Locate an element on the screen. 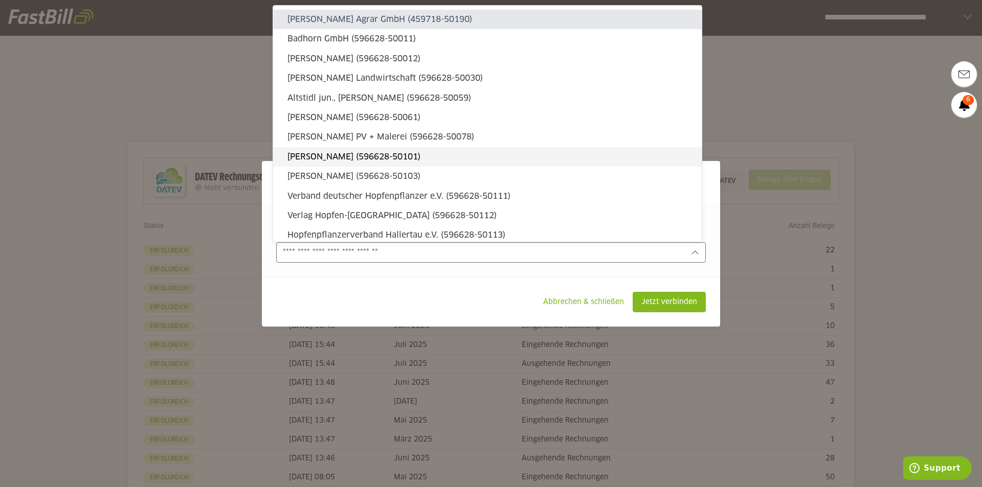  span: 6 is located at coordinates (968, 100).